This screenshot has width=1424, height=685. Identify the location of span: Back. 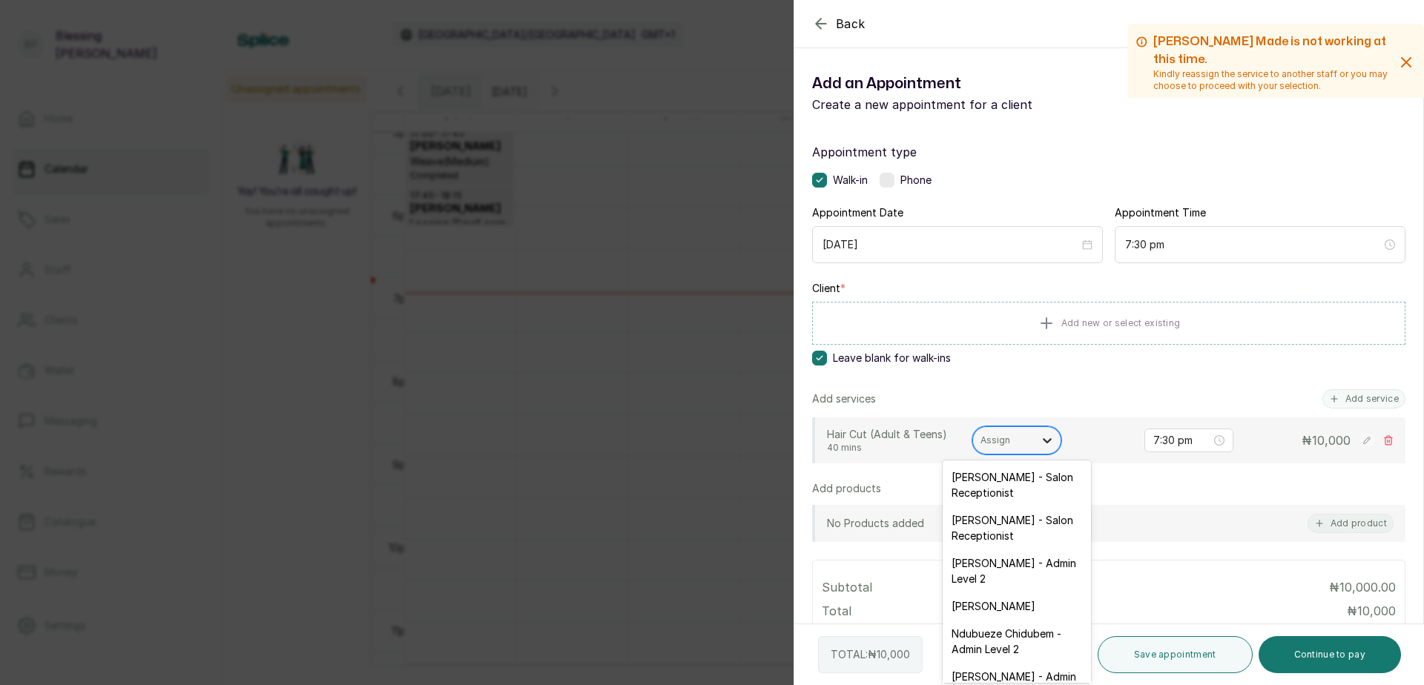
(851, 24).